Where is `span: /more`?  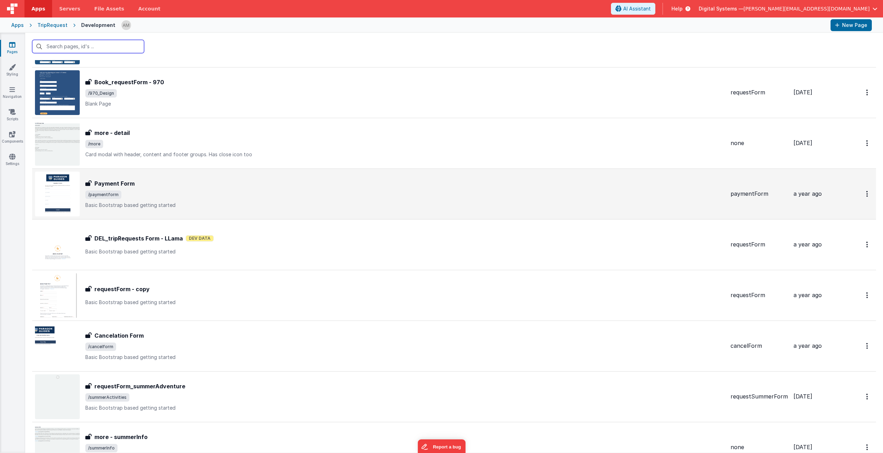 span: /more is located at coordinates (94, 144).